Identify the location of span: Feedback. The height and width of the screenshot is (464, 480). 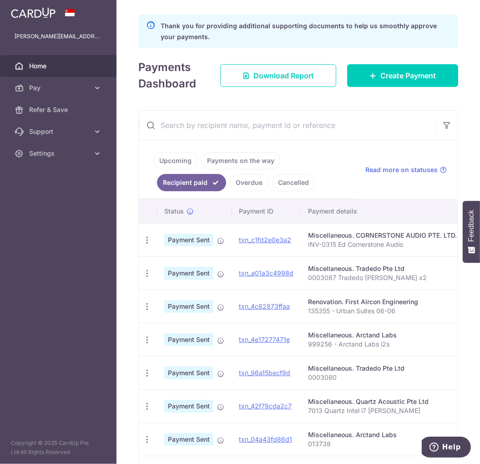
(472, 226).